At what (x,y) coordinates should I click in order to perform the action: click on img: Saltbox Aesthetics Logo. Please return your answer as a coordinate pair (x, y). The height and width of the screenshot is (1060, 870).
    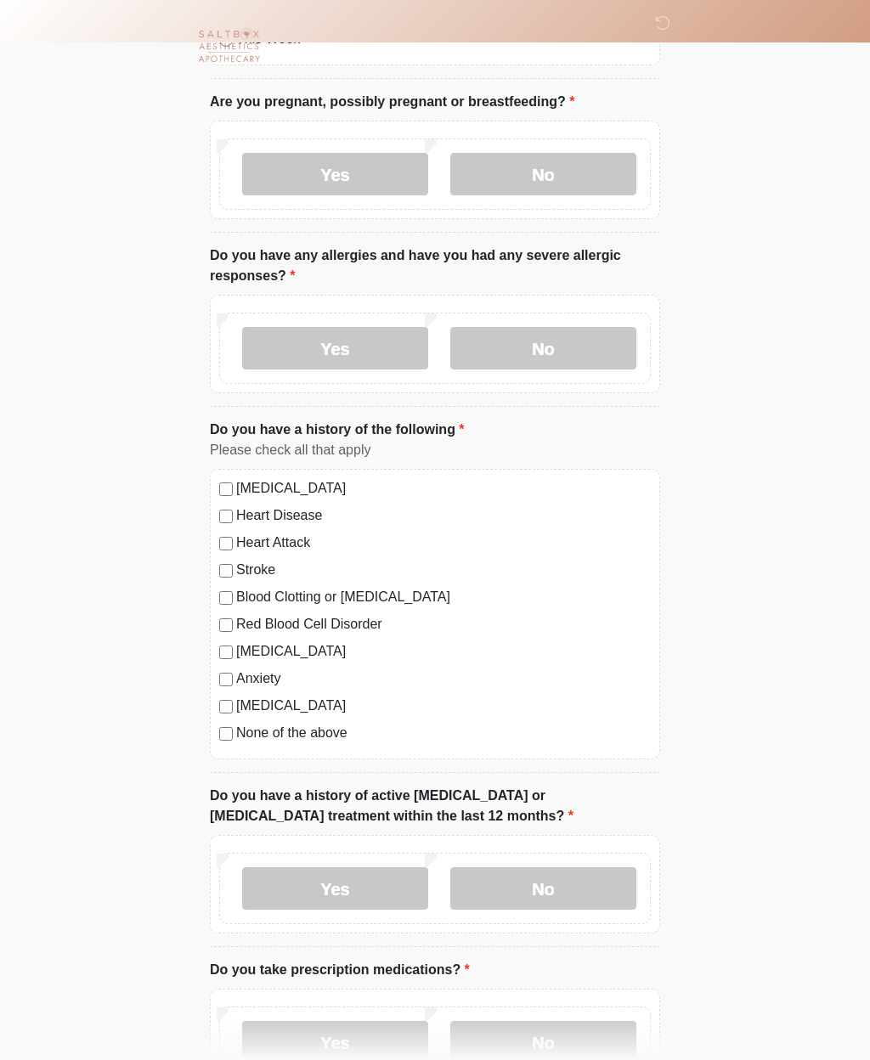
    Looking at the image, I should click on (229, 48).